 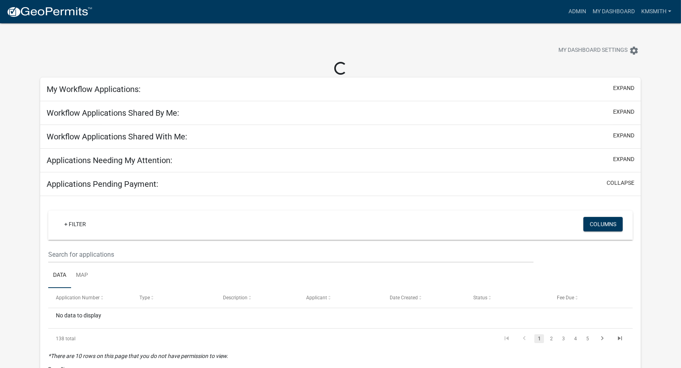 What do you see at coordinates (404, 298) in the screenshot?
I see `span: Date Created` at bounding box center [404, 298].